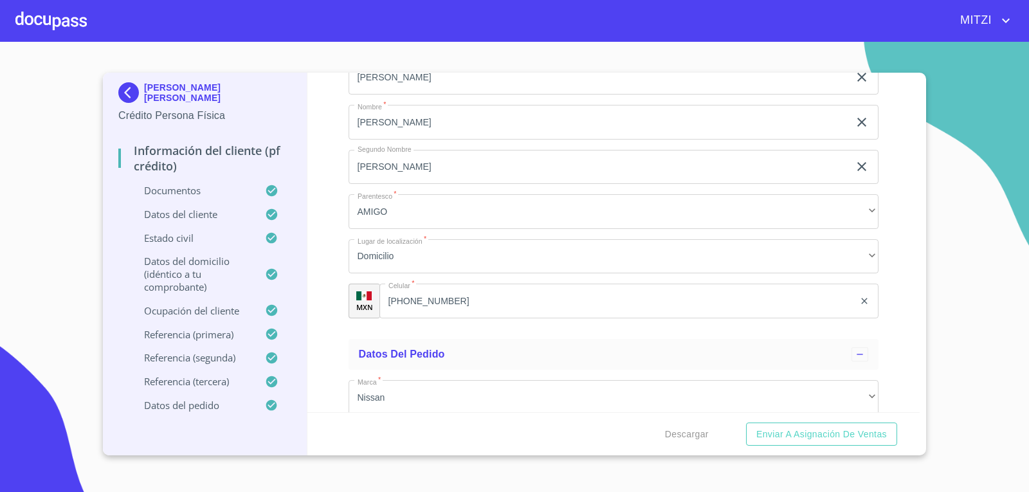  Describe the element at coordinates (687, 434) in the screenshot. I see `span: Descargar` at that location.